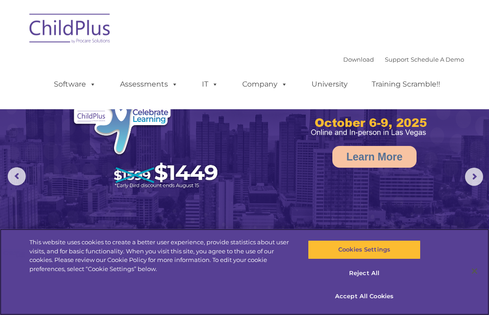 This screenshot has width=489, height=315. I want to click on button: Accept All Cookies, so click(364, 296).